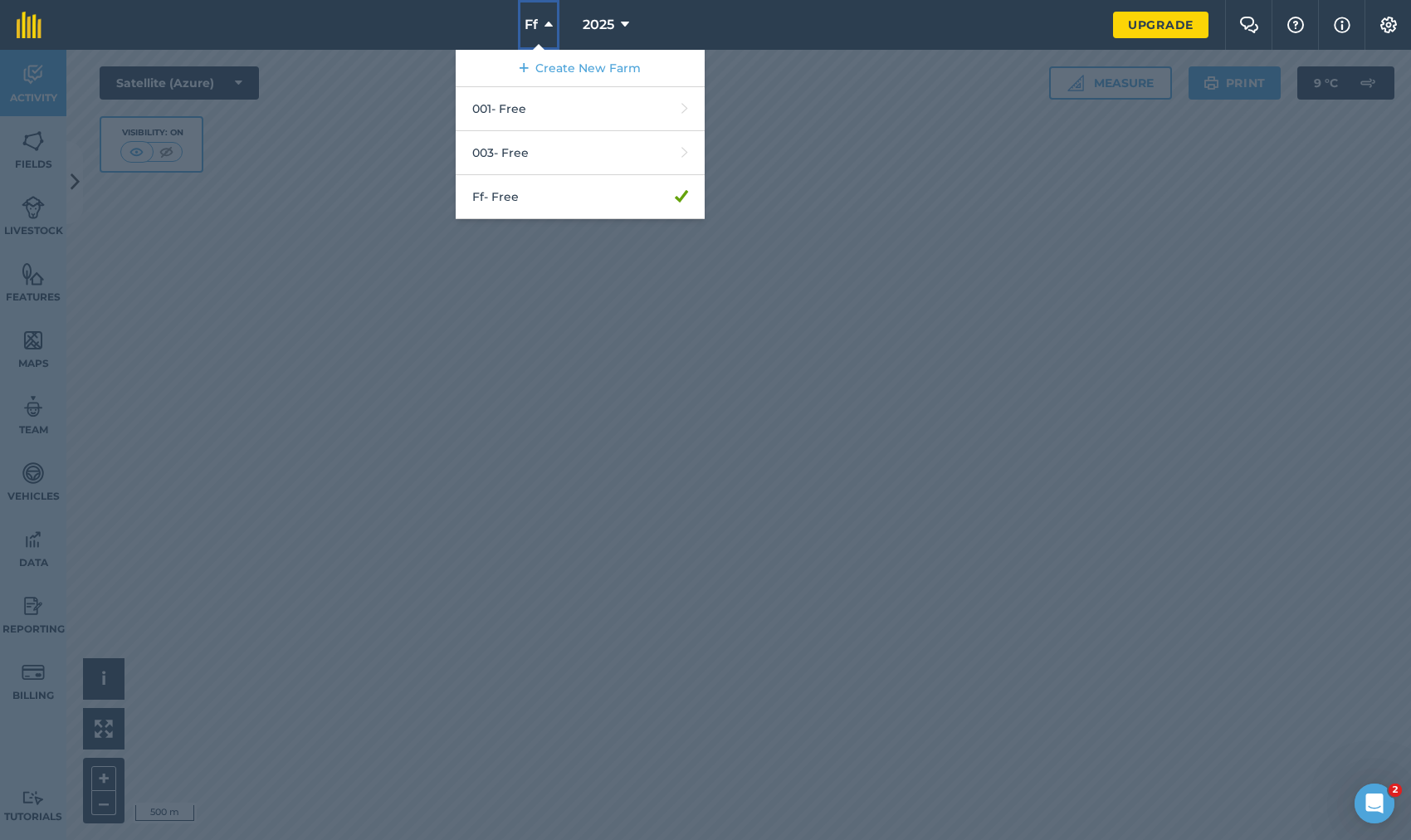 The width and height of the screenshot is (1411, 840). What do you see at coordinates (1342, 25) in the screenshot?
I see `img: svg+xml;base64,PHN2ZyB4bWxucz0iaHR0cDovL3d3dy53My5vcmcvMjAwMC9zdmciIHdpZHRoPSIxNyIgaGVpZ2h0PSIxNy...` at bounding box center [1342, 25].